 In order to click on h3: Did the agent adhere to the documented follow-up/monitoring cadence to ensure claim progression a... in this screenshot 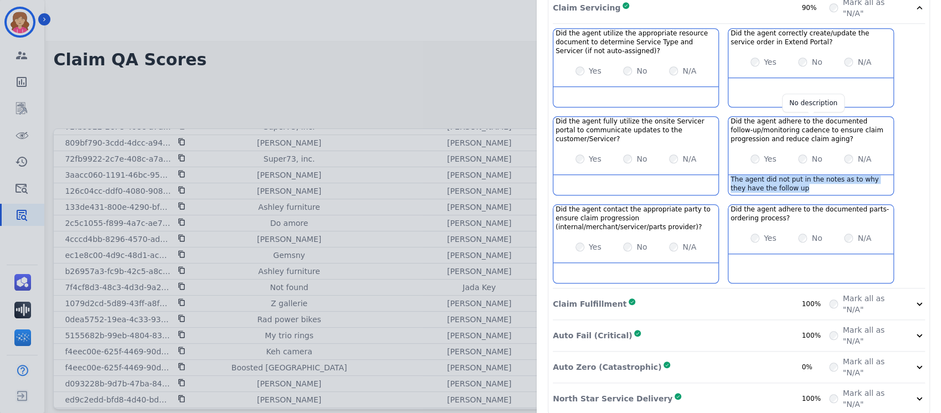, I will do `click(811, 130)`.